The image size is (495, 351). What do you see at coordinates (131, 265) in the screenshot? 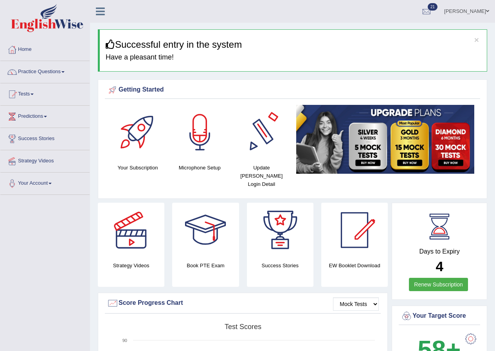
I see `h4: Strategy Videos` at bounding box center [131, 265].